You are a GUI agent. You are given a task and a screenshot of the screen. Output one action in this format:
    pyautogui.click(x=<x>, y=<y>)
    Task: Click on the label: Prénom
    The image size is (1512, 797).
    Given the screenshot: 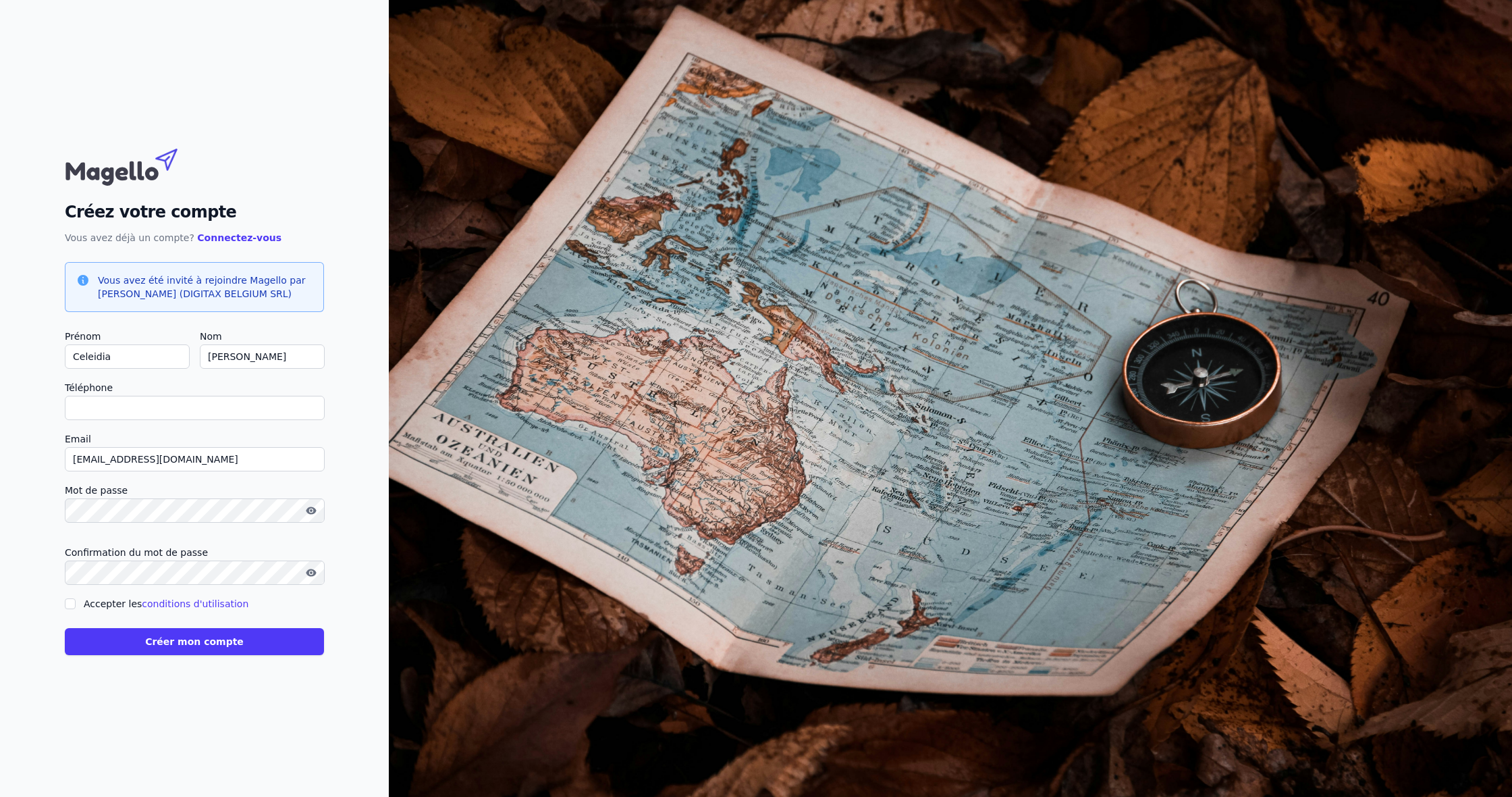 What is the action you would take?
    pyautogui.click(x=127, y=337)
    